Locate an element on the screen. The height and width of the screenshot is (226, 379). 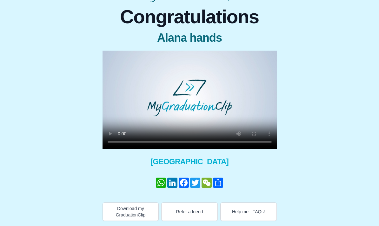
button: Help me - FAQs! is located at coordinates (249, 211).